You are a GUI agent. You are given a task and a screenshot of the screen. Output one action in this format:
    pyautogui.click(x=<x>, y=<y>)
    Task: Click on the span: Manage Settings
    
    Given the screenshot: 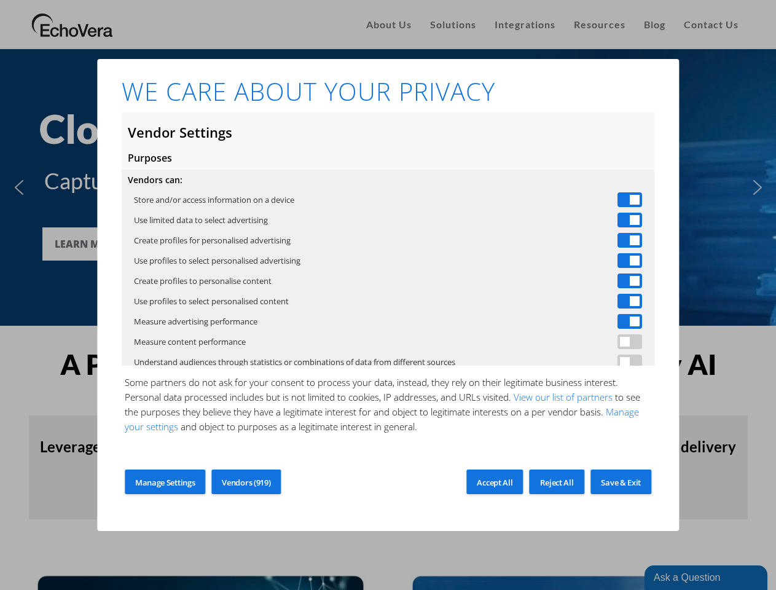 What is the action you would take?
    pyautogui.click(x=165, y=482)
    